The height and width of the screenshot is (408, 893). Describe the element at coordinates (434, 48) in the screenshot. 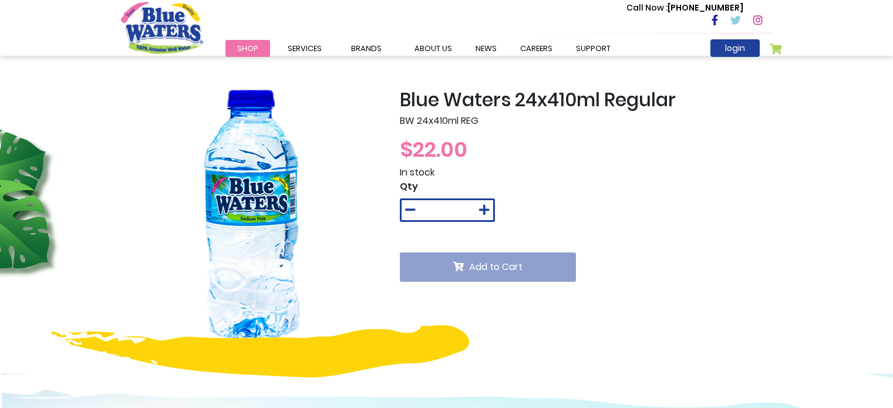

I see `a: about us` at that location.